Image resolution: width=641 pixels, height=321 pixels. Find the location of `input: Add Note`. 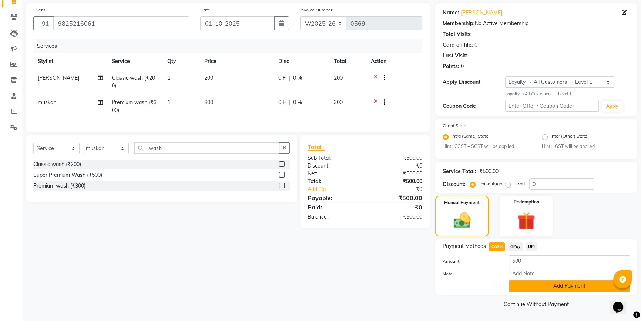

input: Add Note is located at coordinates (570, 273).